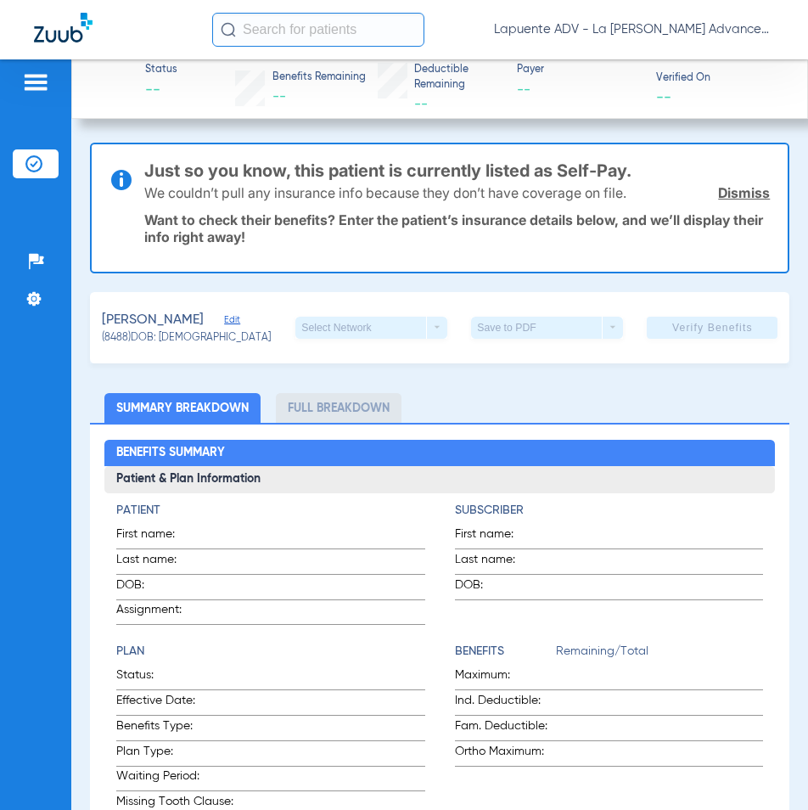 The height and width of the screenshot is (810, 808). What do you see at coordinates (385, 193) in the screenshot?
I see `p: We couldn’t pull any insurance info because they don’t have coverage on file.` at bounding box center [385, 193].